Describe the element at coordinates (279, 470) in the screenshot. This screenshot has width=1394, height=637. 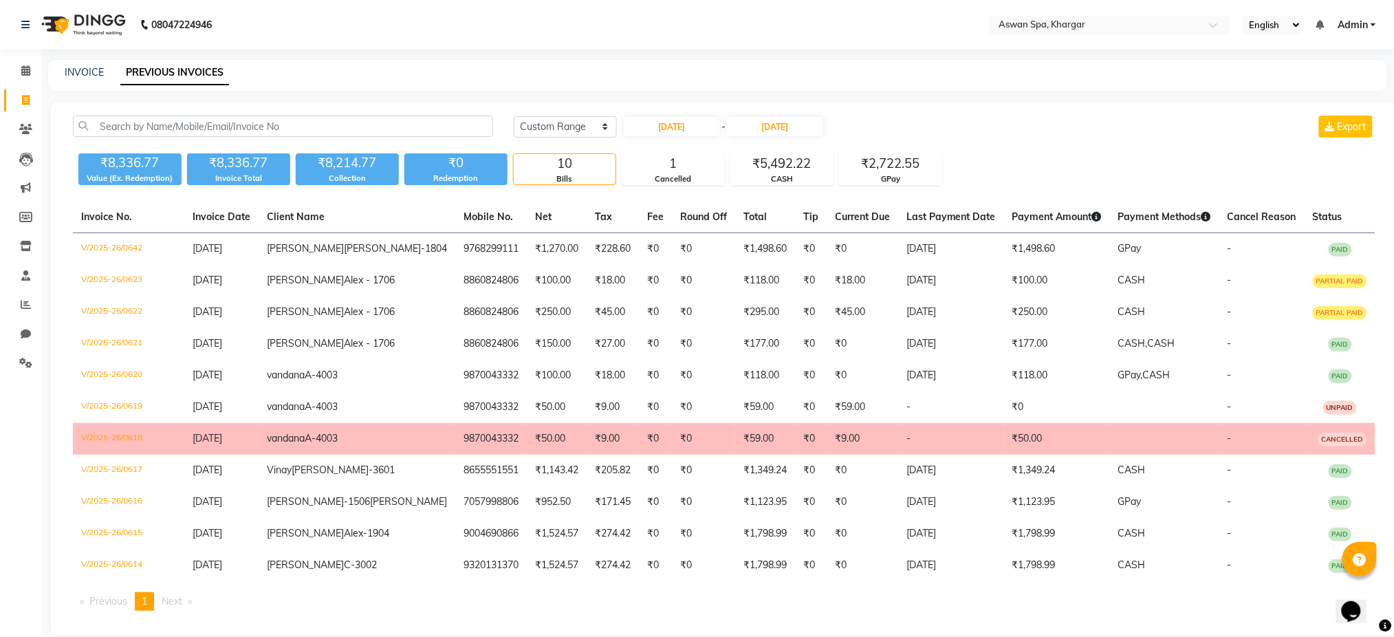
I see `span: Vinay` at that location.